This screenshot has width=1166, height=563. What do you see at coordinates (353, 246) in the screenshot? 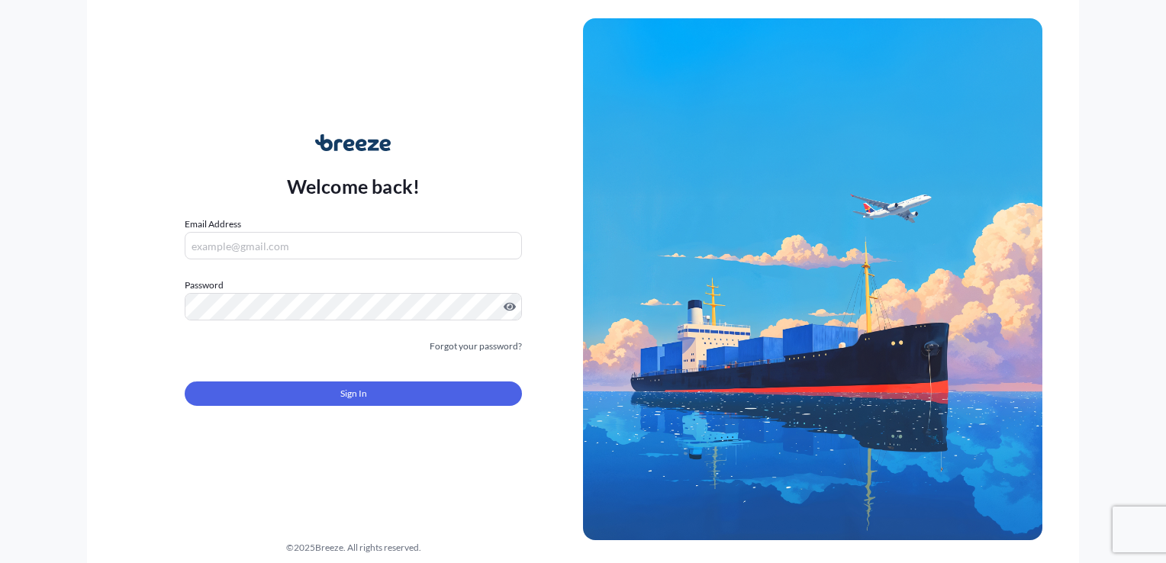
I see `input: example@gmail.com` at bounding box center [353, 246].